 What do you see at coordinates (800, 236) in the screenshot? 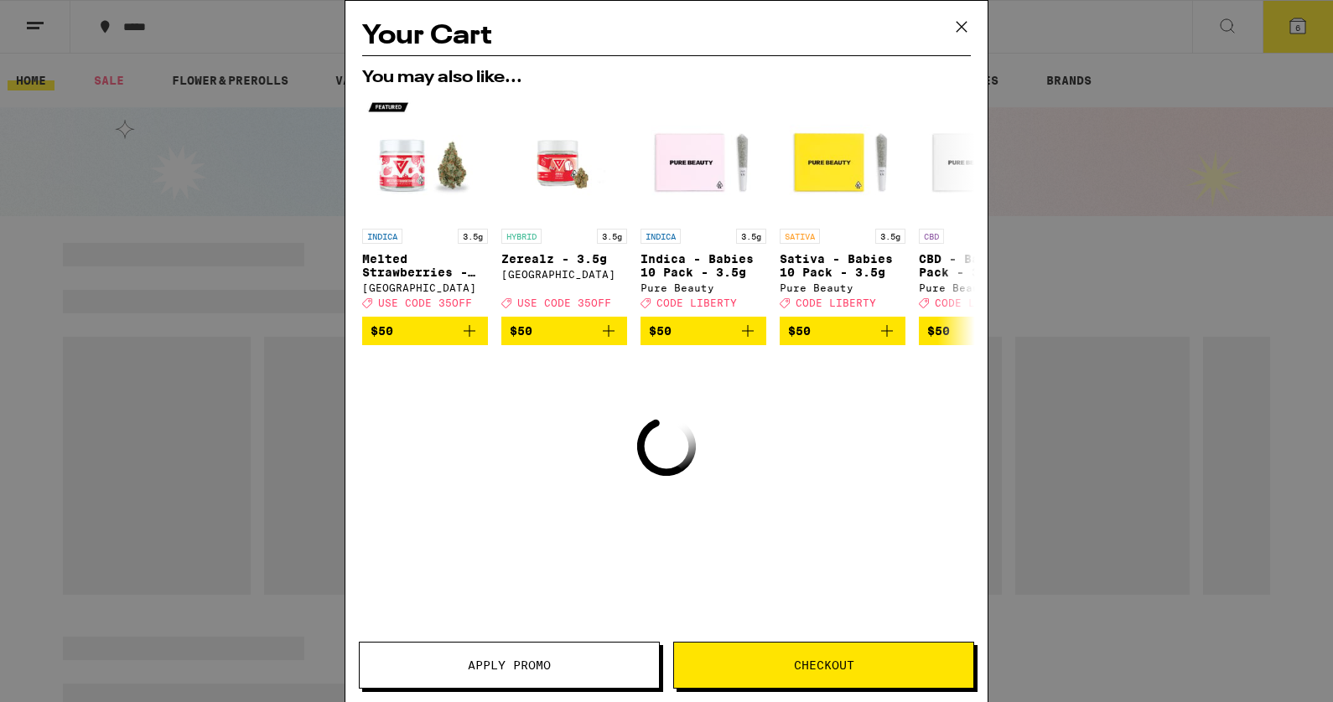
I see `p: SATIVA` at bounding box center [800, 236].